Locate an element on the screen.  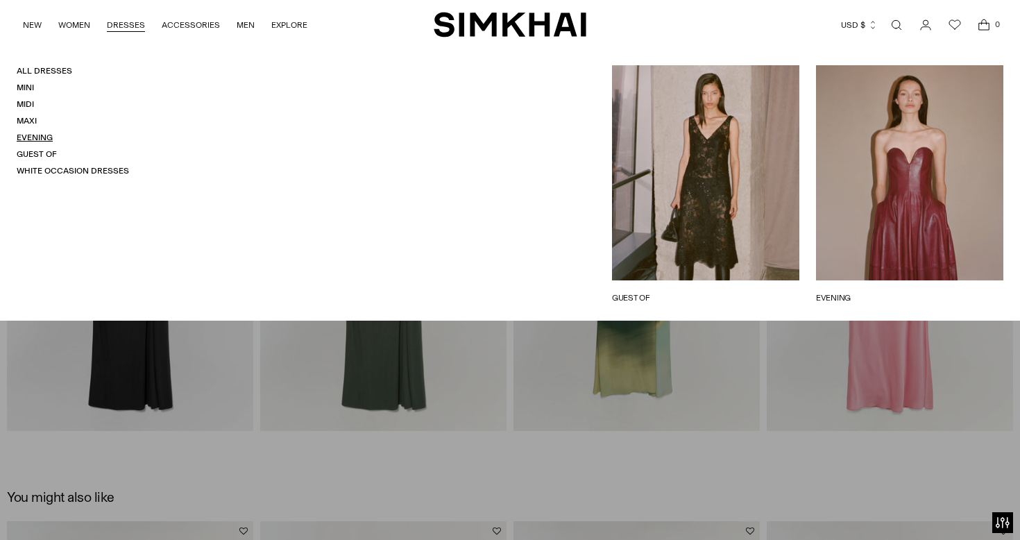
a: EXPLORE is located at coordinates (289, 25).